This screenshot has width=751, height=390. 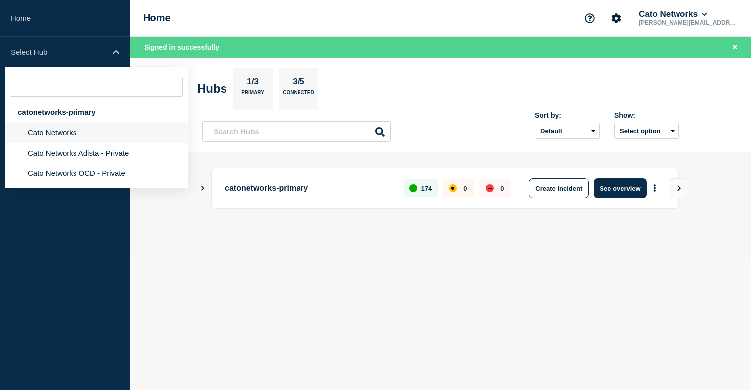 I want to click on p: 1/3, so click(x=253, y=83).